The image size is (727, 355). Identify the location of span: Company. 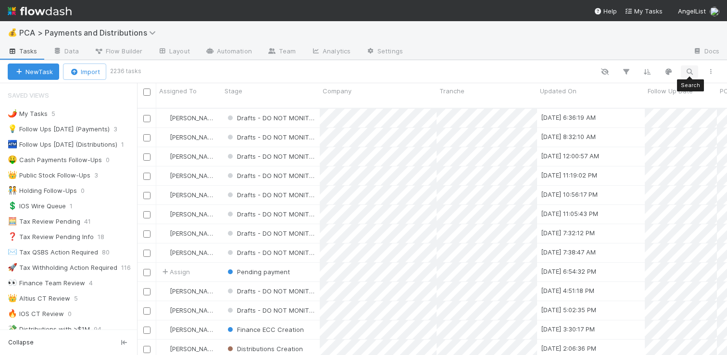
(337, 91).